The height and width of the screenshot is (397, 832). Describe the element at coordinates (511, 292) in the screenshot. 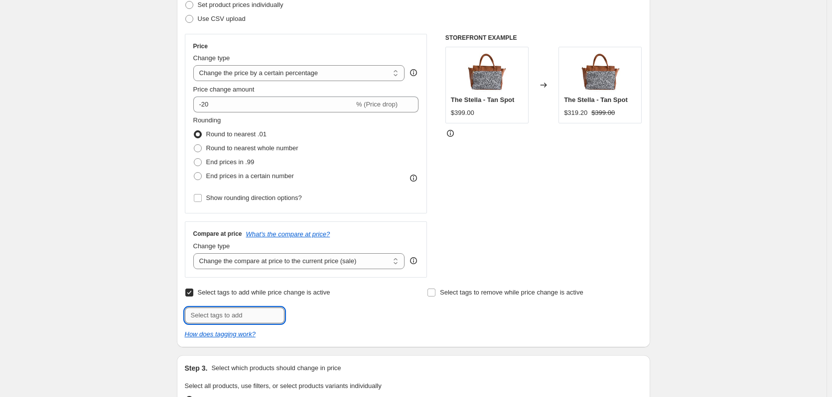

I see `span: Select tags to remove while price change is active` at that location.